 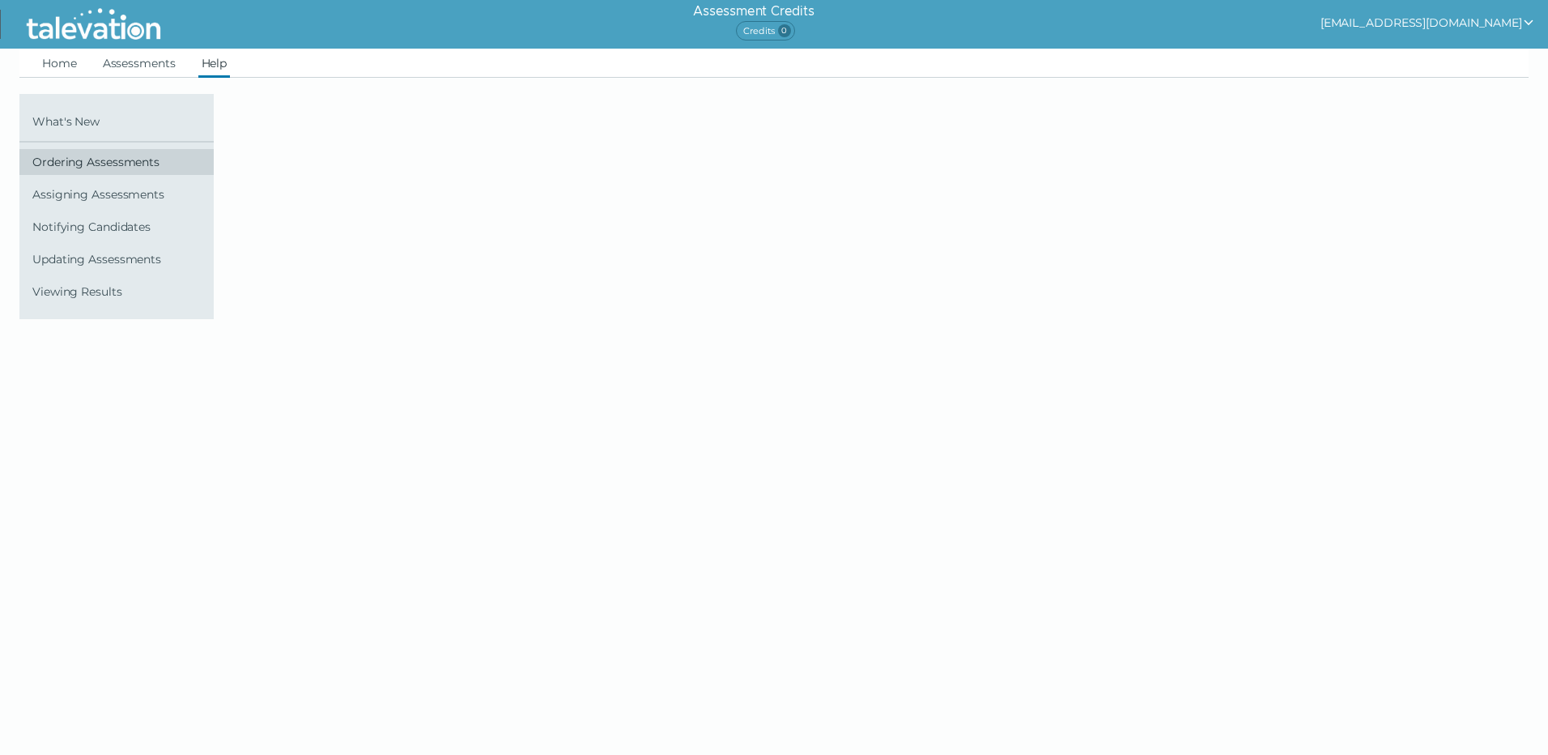 I want to click on span: Assigning Assessments, so click(x=120, y=194).